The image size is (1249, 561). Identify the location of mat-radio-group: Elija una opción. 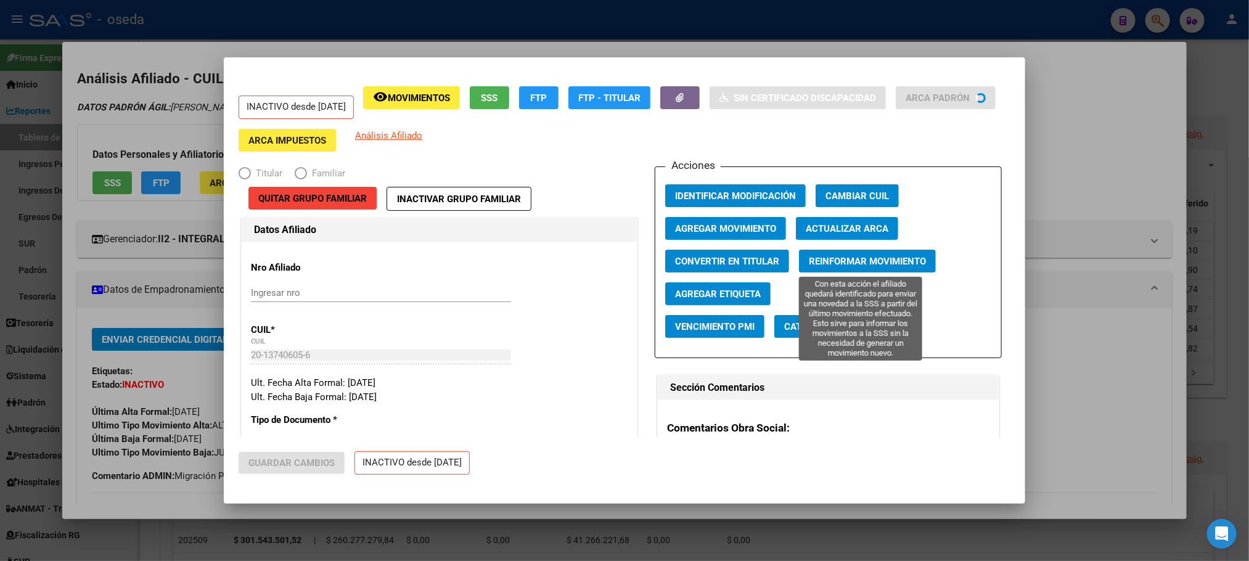
(298, 176).